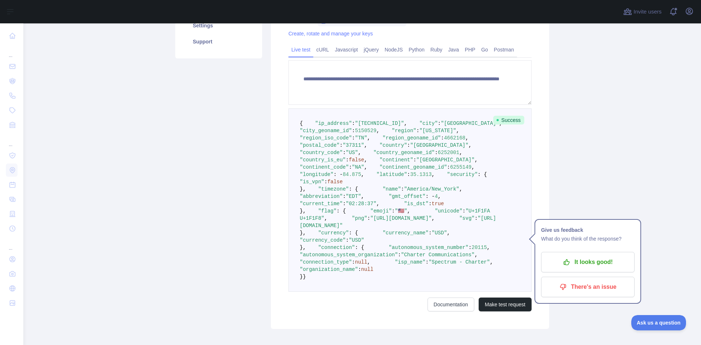 The width and height of the screenshot is (701, 345). I want to click on span: "currency_name", so click(406, 233).